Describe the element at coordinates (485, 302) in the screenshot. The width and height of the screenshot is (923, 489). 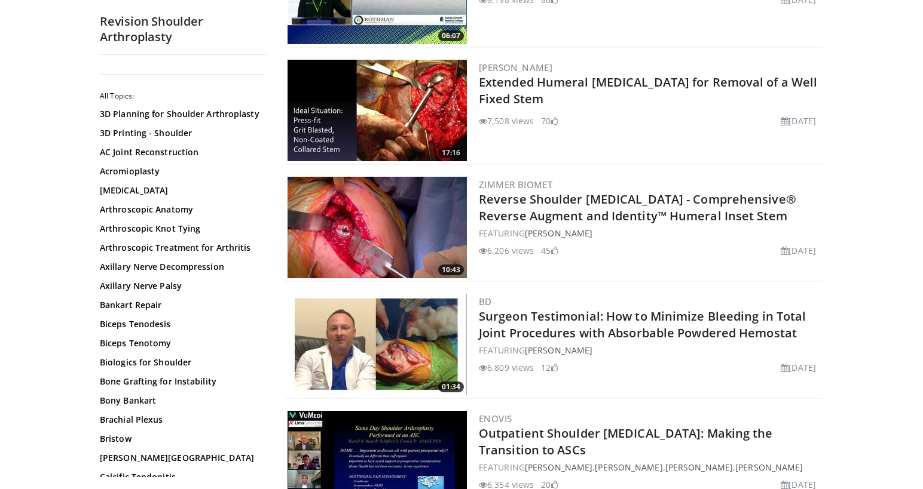
I see `a: BD` at that location.